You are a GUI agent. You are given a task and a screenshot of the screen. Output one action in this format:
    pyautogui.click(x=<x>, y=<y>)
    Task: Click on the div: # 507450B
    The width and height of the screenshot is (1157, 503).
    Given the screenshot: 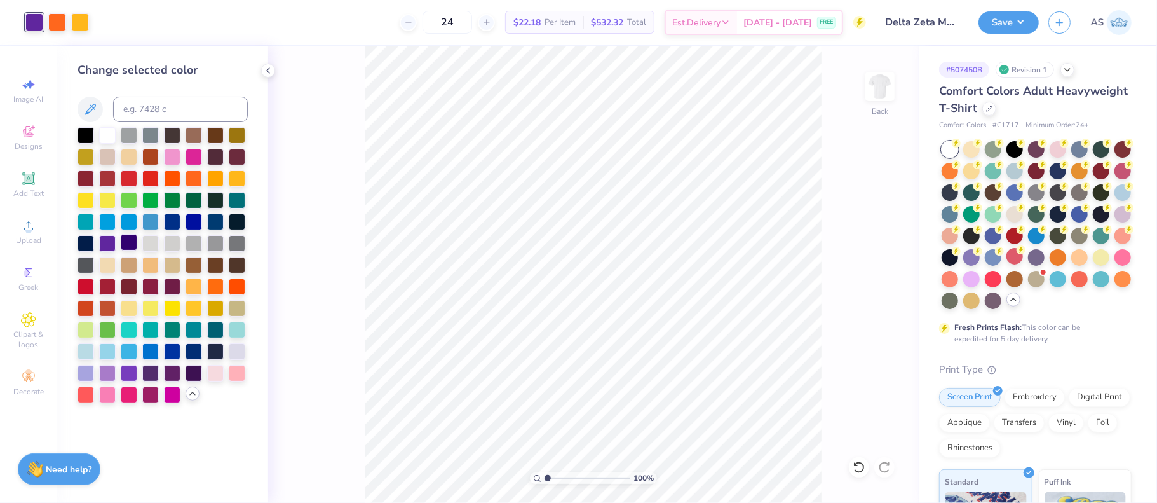 What is the action you would take?
    pyautogui.click(x=964, y=69)
    